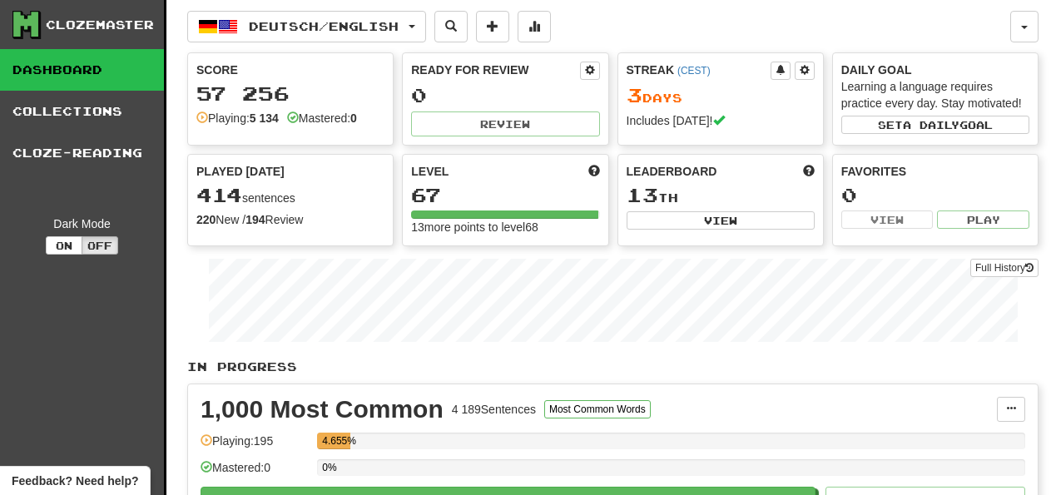 Image resolution: width=1051 pixels, height=495 pixels. What do you see at coordinates (255, 473) in the screenshot?
I see `div: Mastered: 0` at bounding box center [255, 473].